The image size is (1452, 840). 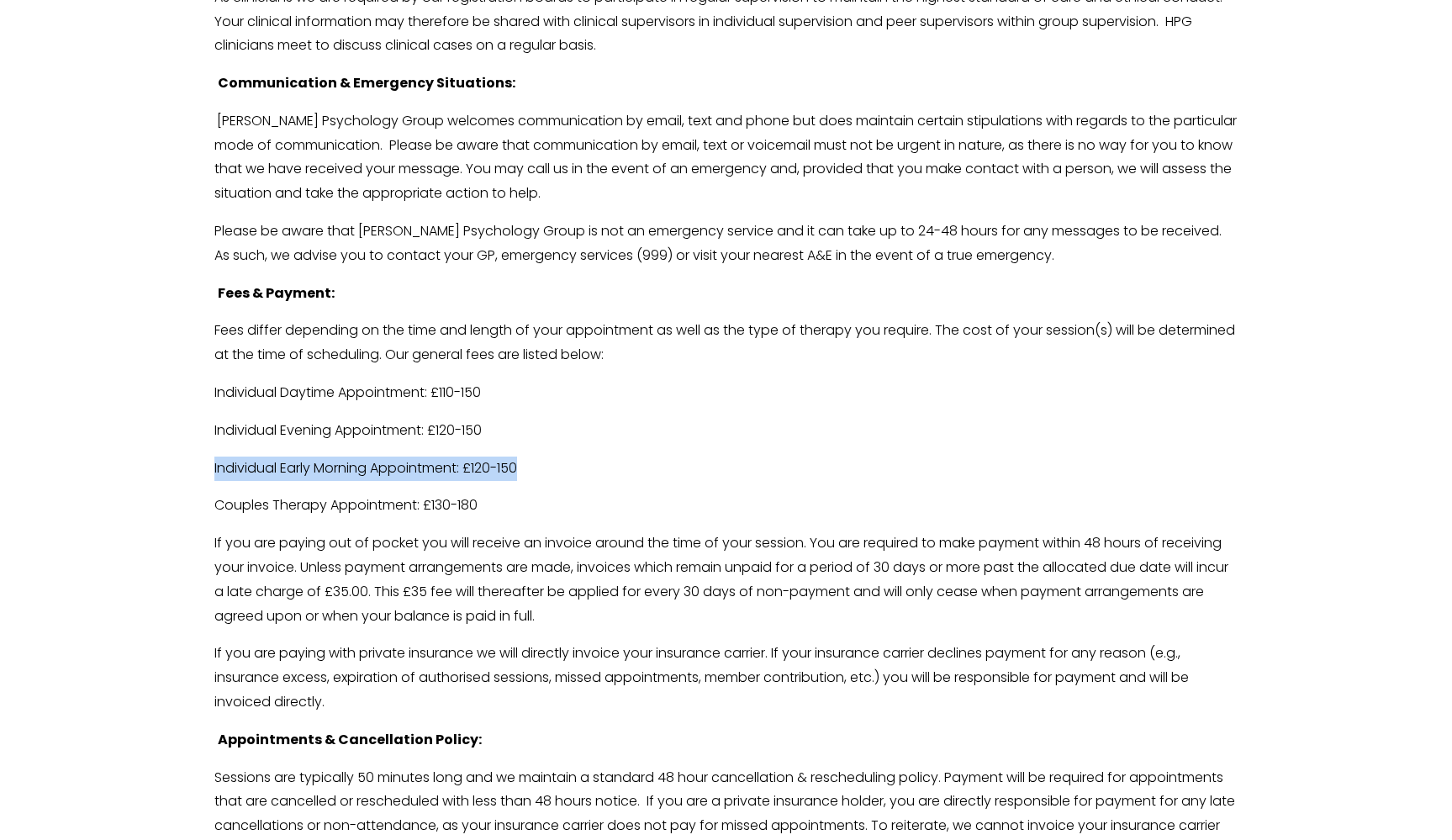 I want to click on strong: Fees & Payment:, so click(x=276, y=293).